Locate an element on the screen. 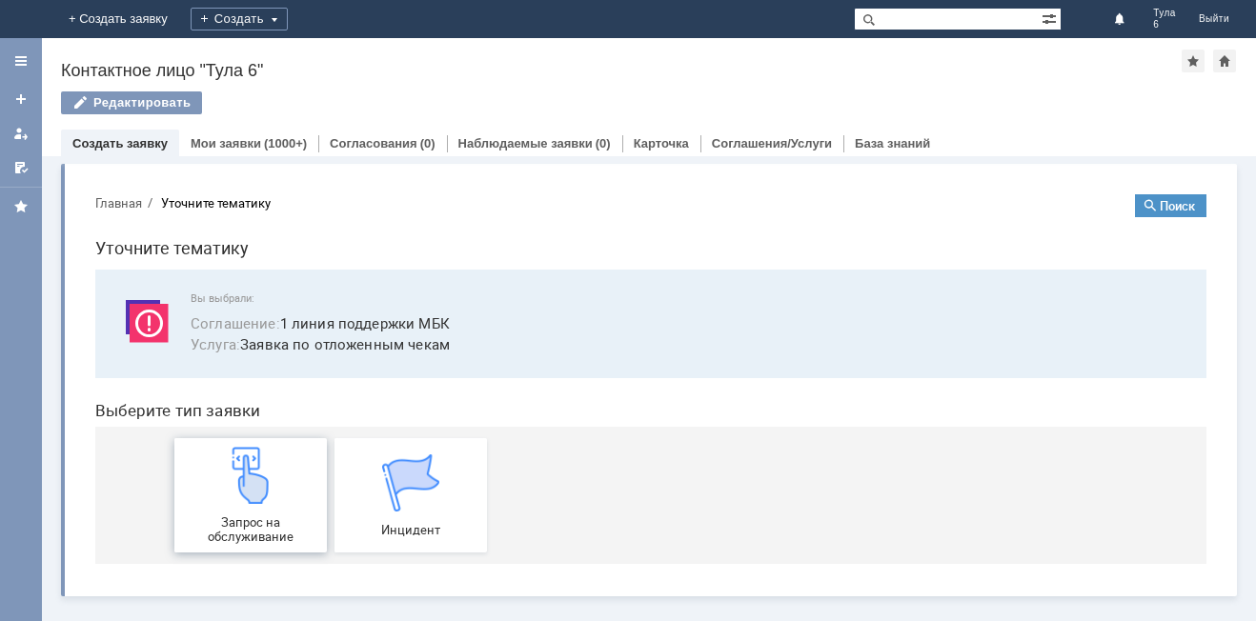 The width and height of the screenshot is (1256, 621). a: Соглашения/Услуги is located at coordinates (772, 143).